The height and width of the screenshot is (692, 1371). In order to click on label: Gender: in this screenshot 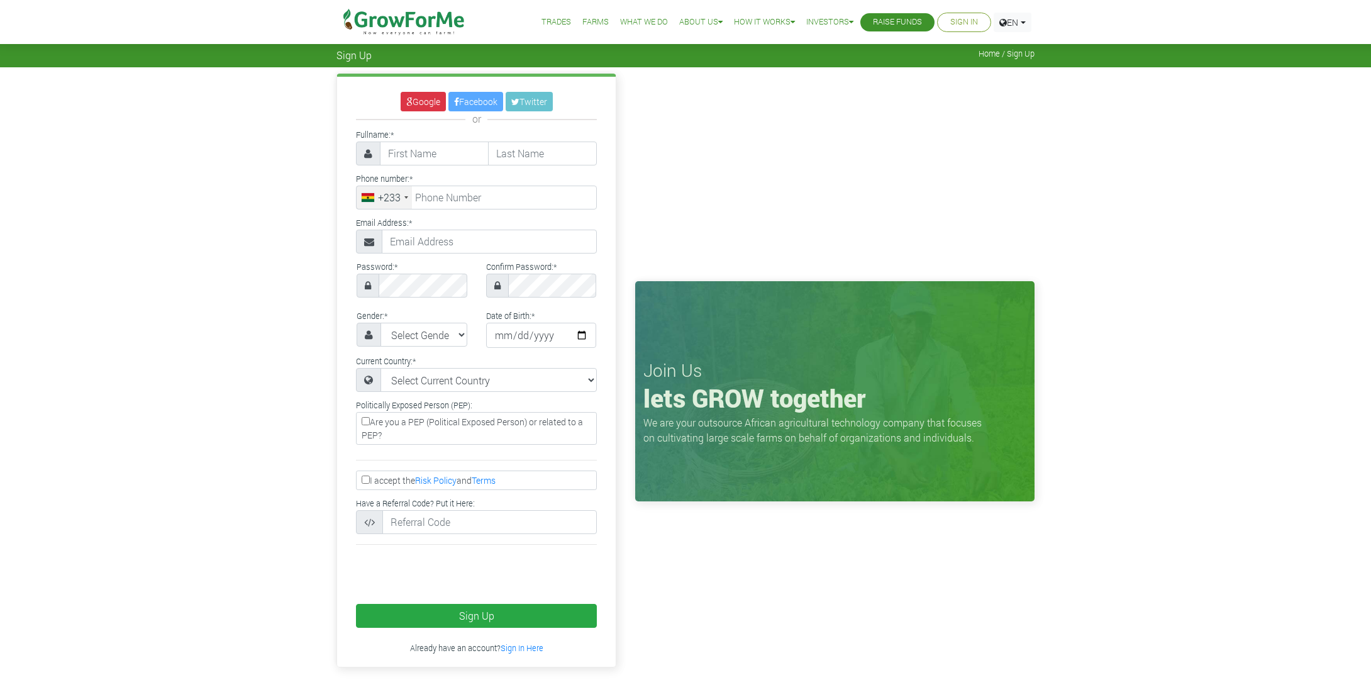, I will do `click(372, 316)`.